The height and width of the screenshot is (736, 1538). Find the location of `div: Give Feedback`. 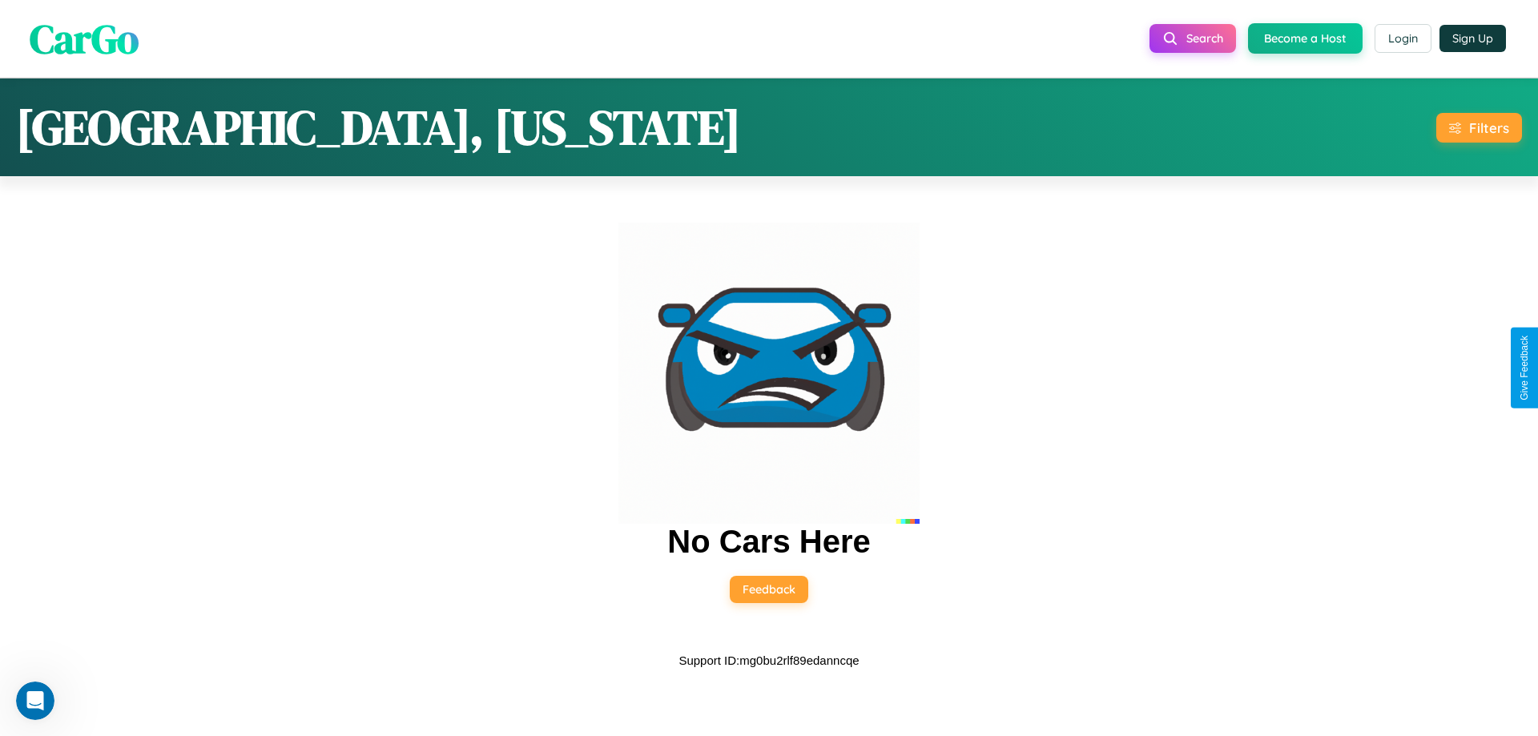

div: Give Feedback is located at coordinates (1524, 368).